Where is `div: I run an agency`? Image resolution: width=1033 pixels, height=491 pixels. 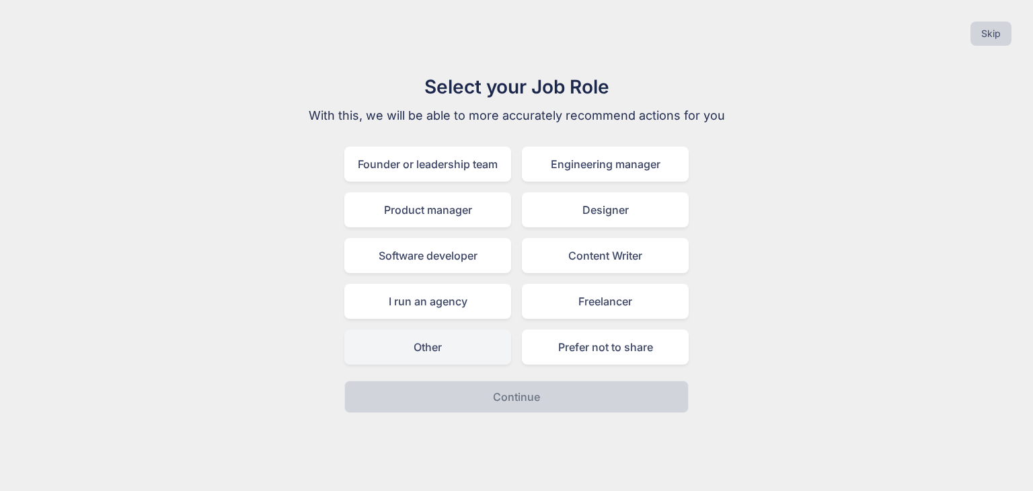 div: I run an agency is located at coordinates (428, 301).